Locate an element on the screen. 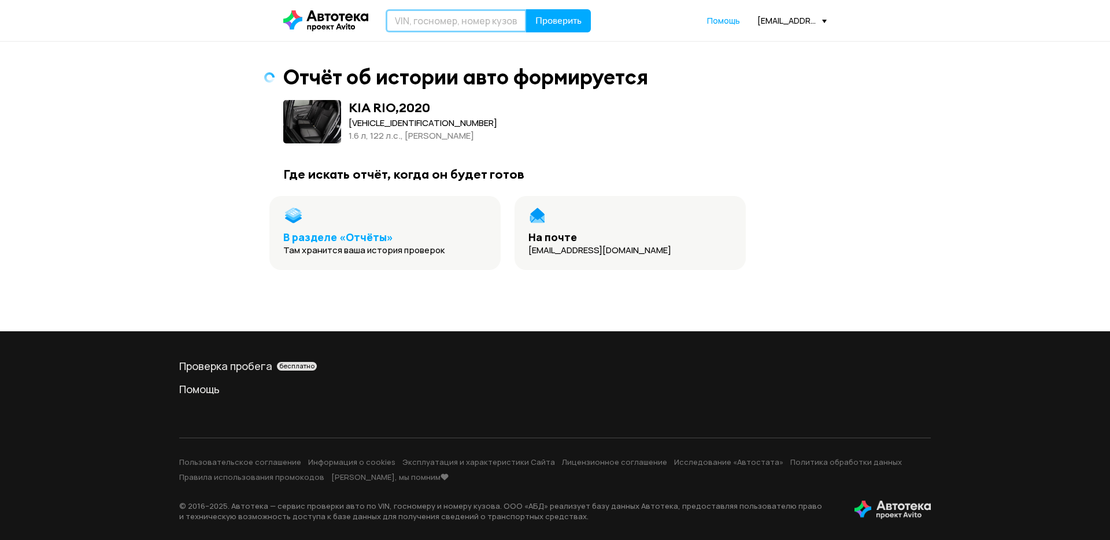 Image resolution: width=1110 pixels, height=540 pixels. a: Пользовательское соглашение is located at coordinates (240, 462).